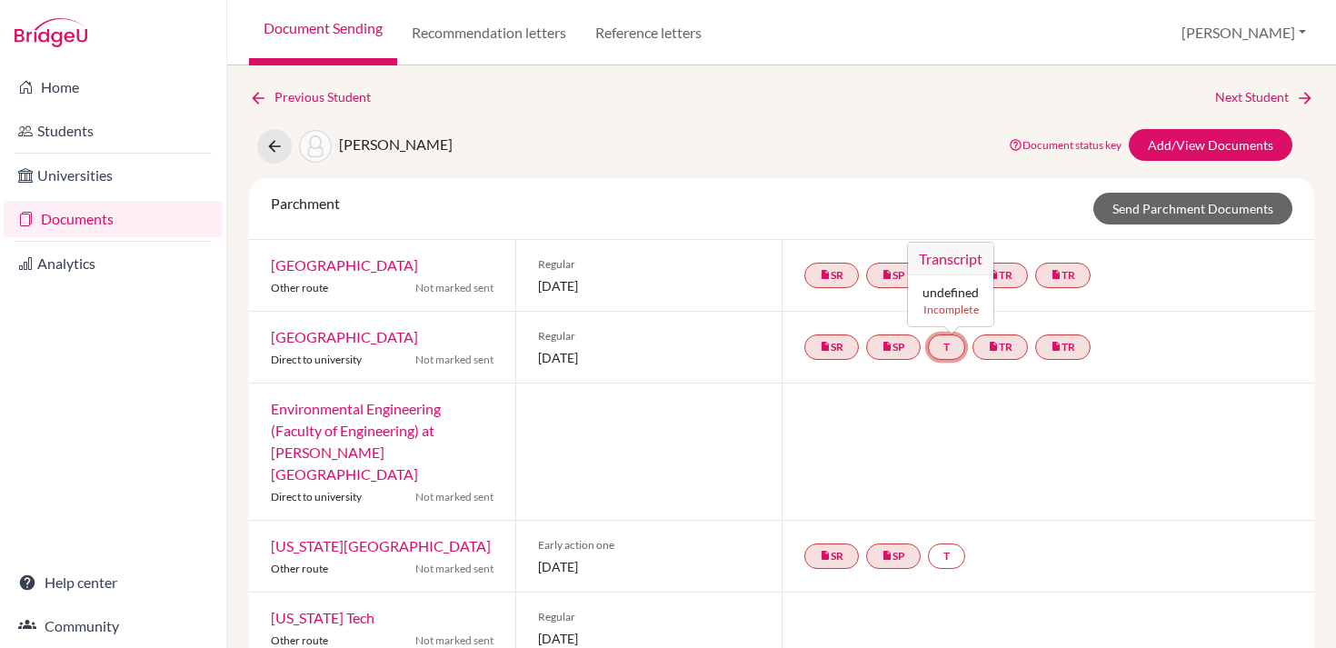 This screenshot has width=1336, height=648. Describe the element at coordinates (1211, 145) in the screenshot. I see `a: Add/View Documents` at that location.